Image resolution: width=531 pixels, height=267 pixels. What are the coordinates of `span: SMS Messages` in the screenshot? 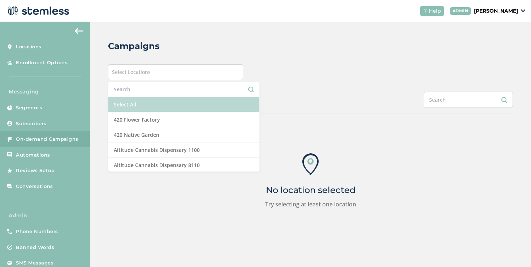 It's located at (35, 263).